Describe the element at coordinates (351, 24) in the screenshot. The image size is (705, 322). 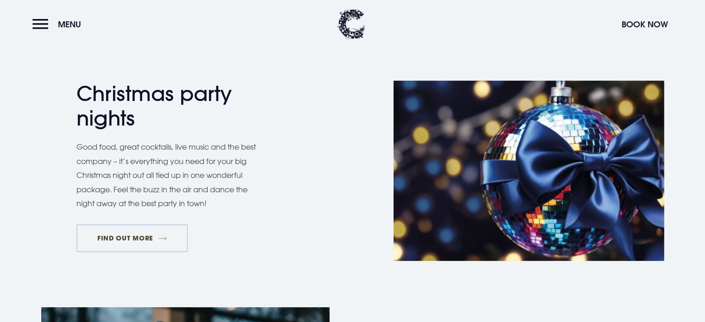
I see `img: Clandeboye Lodge` at that location.